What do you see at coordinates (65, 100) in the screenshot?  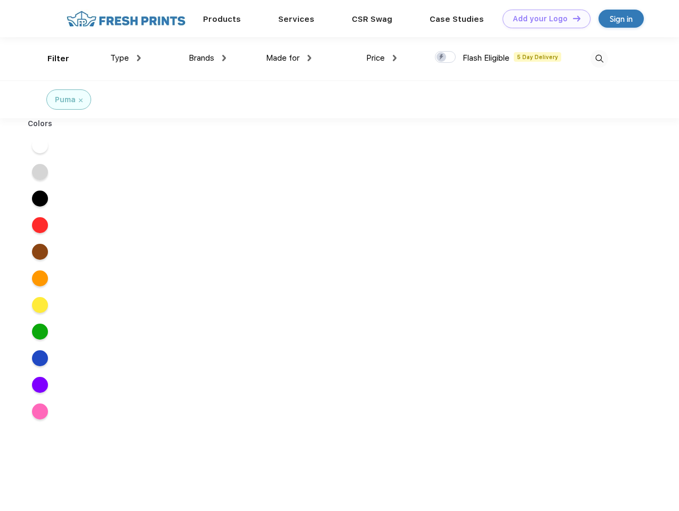 I see `div: Puma` at bounding box center [65, 100].